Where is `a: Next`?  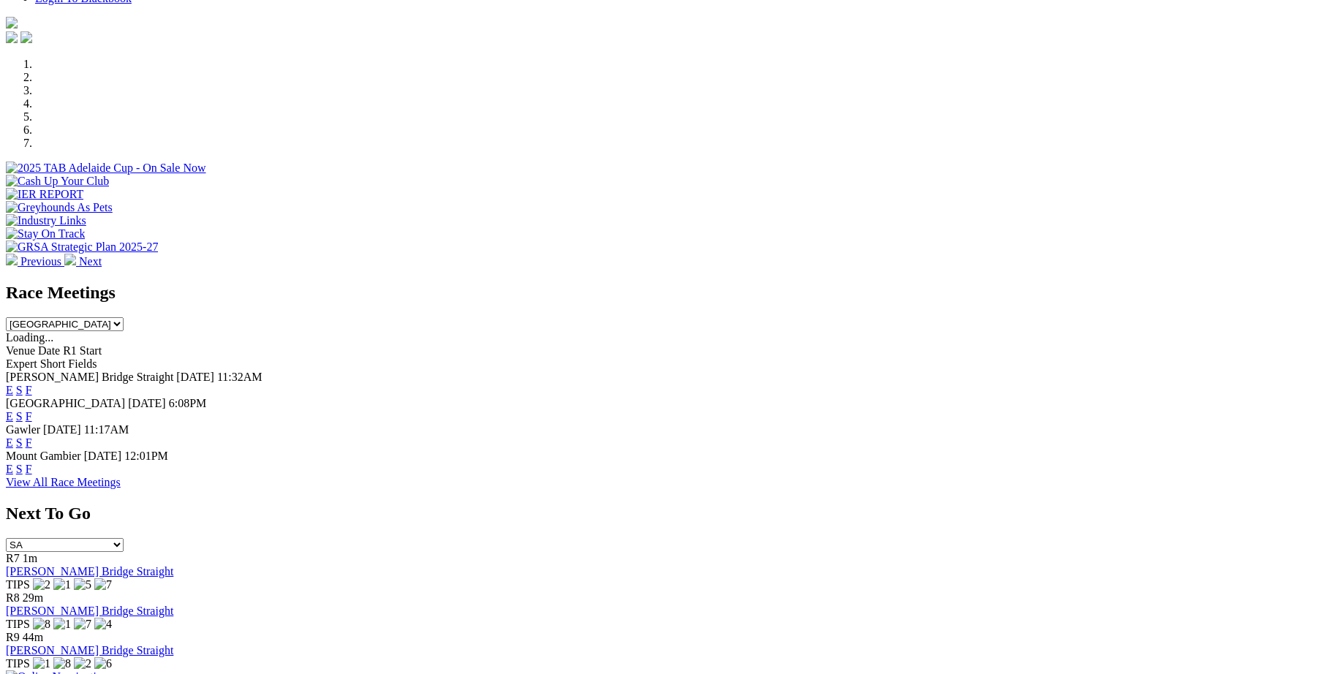
a: Next is located at coordinates (83, 261).